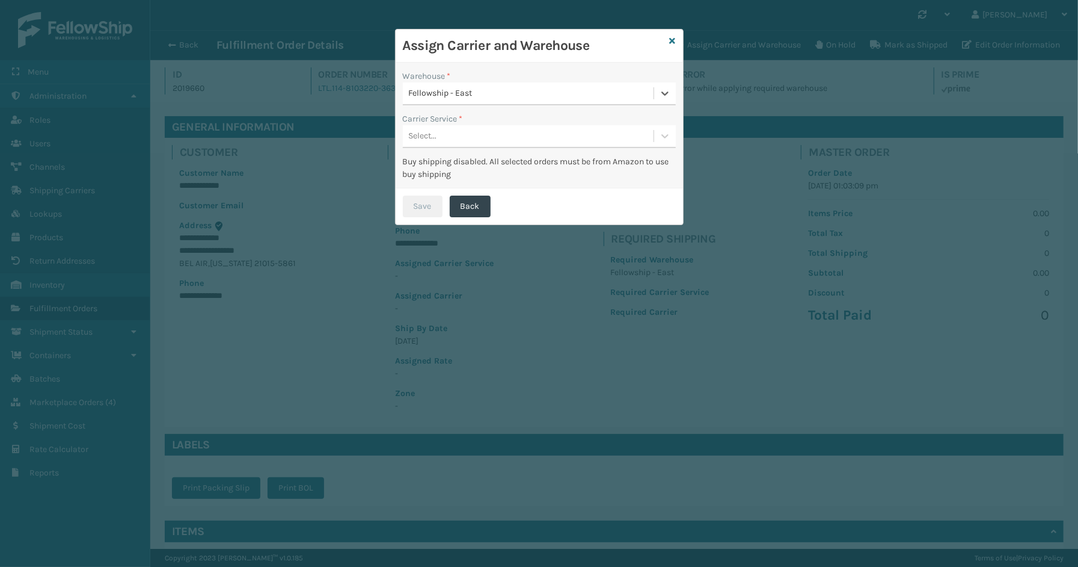 This screenshot has width=1078, height=567. What do you see at coordinates (534, 46) in the screenshot?
I see `h3: Assign Carrier and Warehouse` at bounding box center [534, 46].